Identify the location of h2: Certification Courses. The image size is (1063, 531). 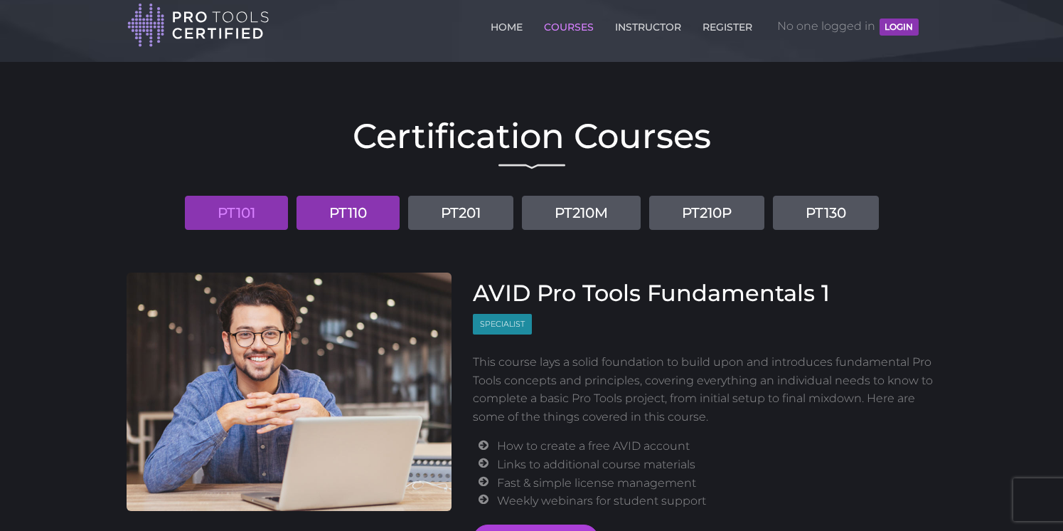
(532, 136).